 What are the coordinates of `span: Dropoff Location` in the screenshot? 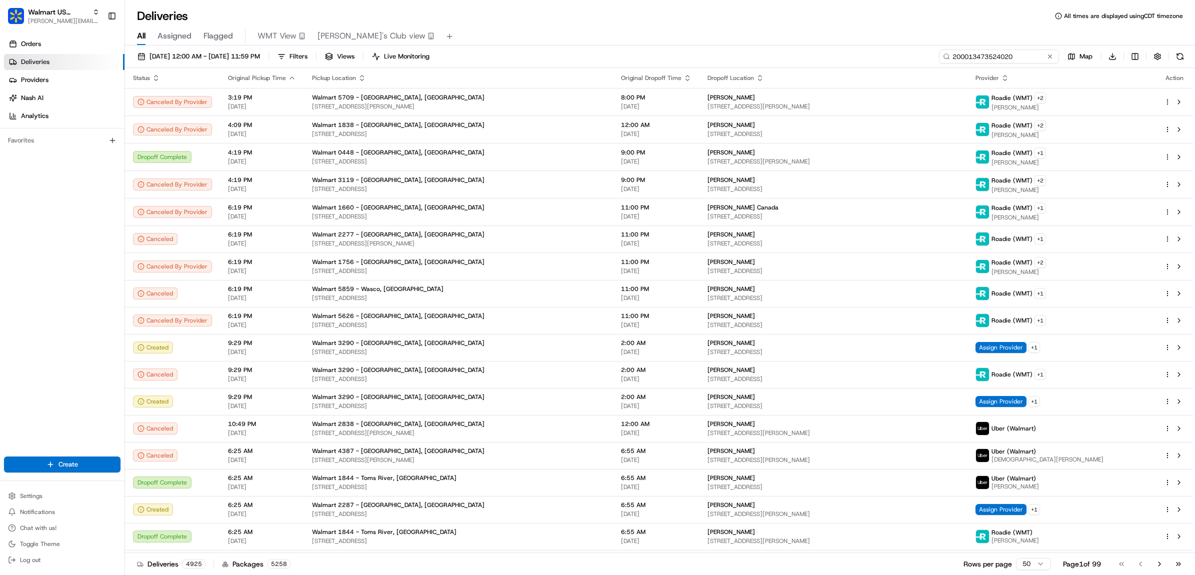 It's located at (730, 78).